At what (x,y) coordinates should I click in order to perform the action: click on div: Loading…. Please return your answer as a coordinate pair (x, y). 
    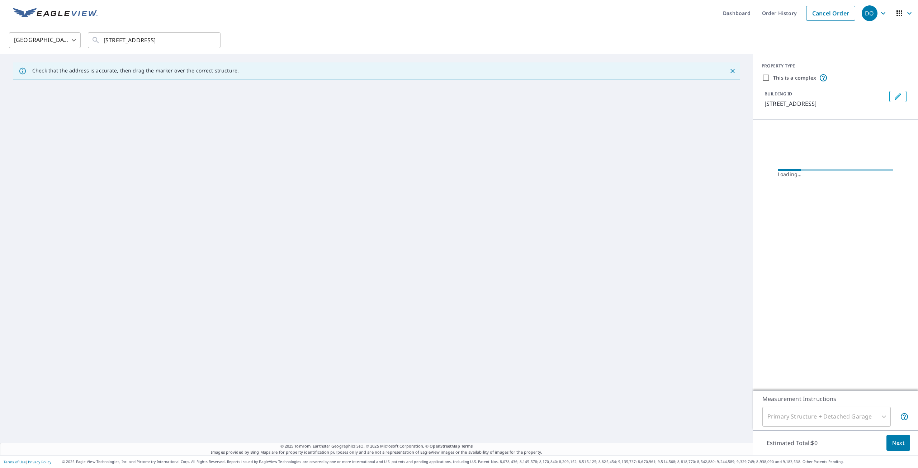
    Looking at the image, I should click on (836, 174).